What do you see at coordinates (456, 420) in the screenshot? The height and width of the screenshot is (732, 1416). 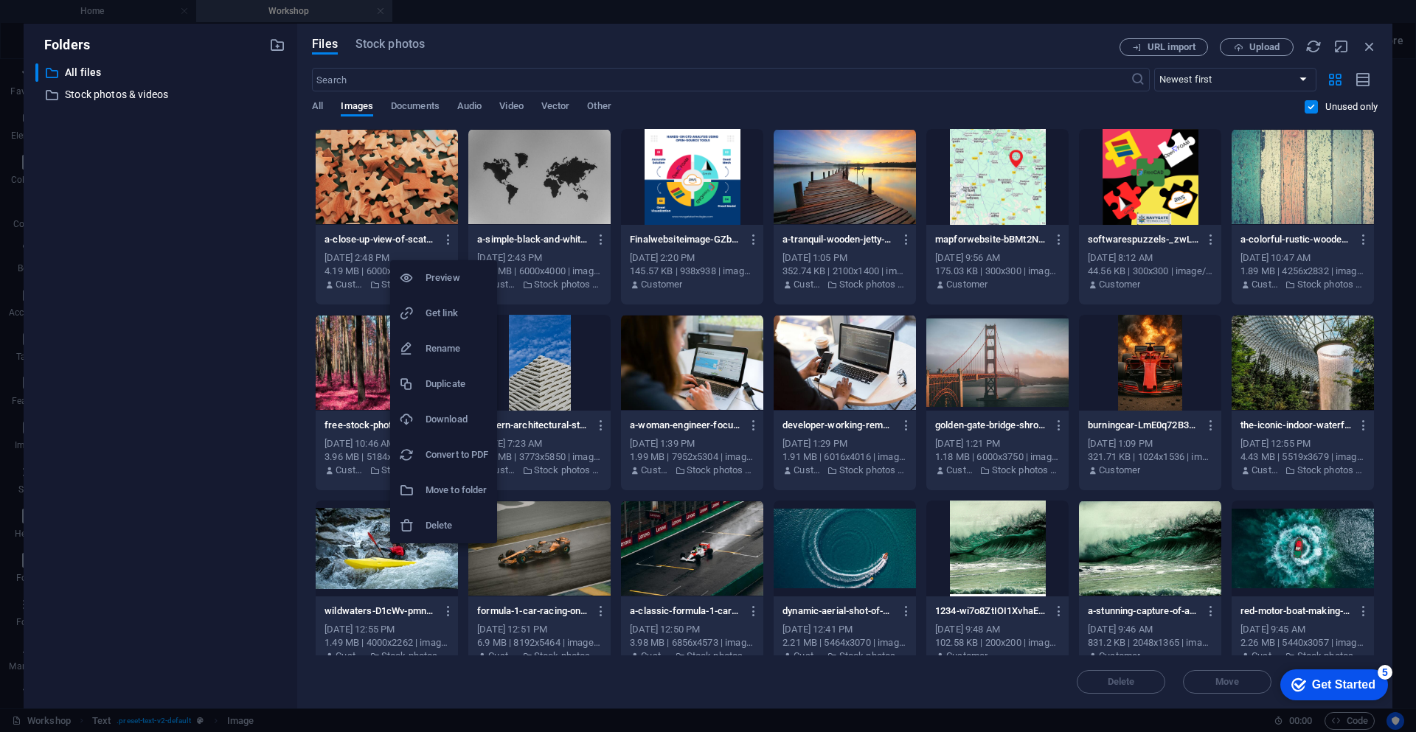 I see `h6: Download` at bounding box center [456, 420].